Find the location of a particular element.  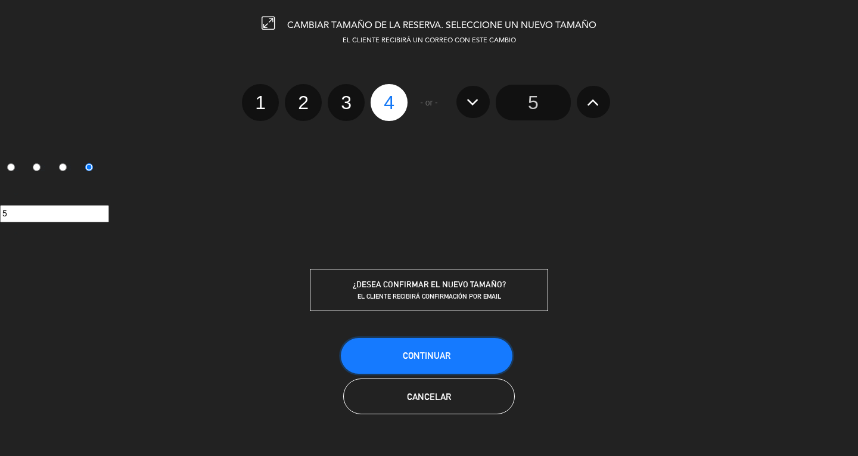

span: EL CLIENTE RECIBIRÁ UN CORREO CON ESTE CAMBIO is located at coordinates (429, 40).